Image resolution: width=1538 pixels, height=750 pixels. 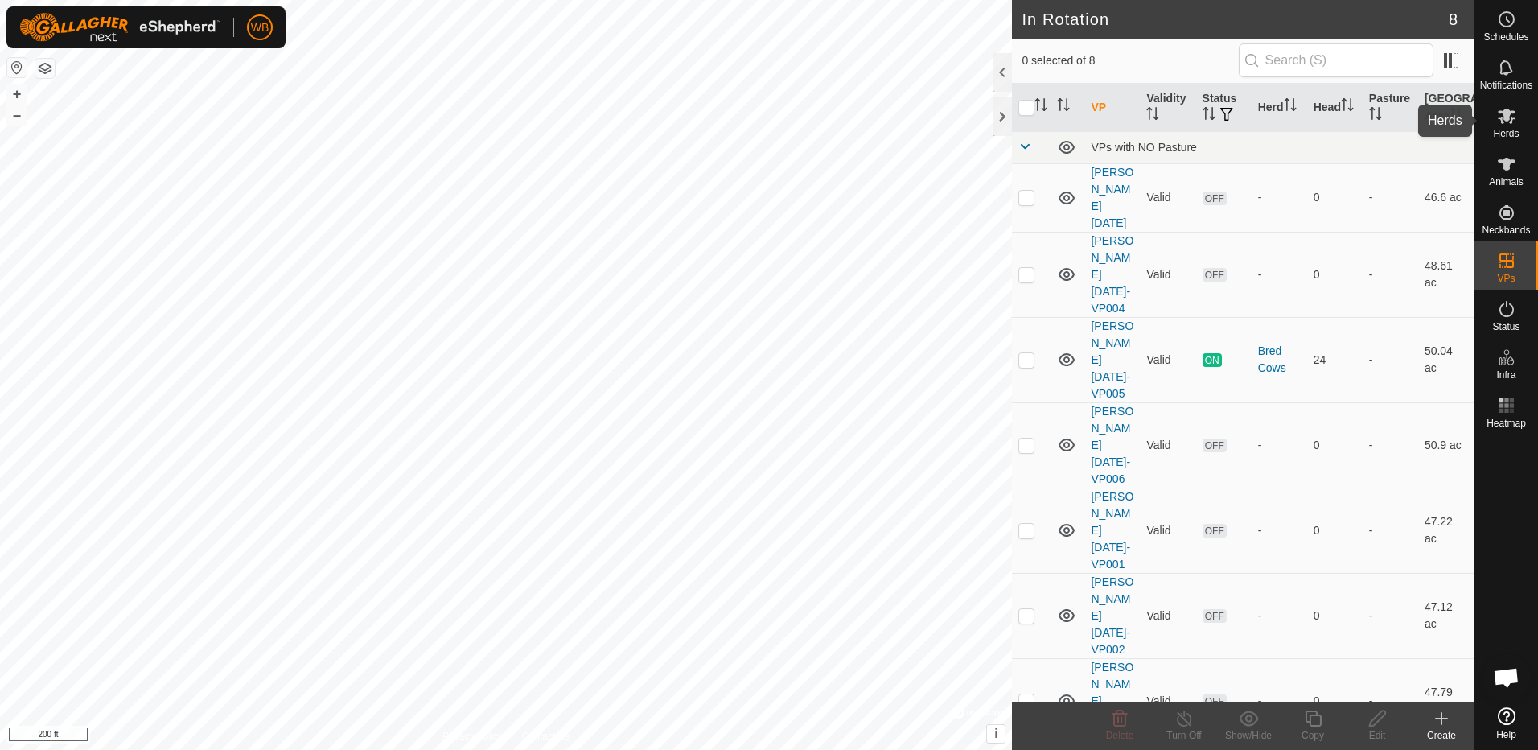 What do you see at coordinates (1506, 134) in the screenshot?
I see `span: Herds` at bounding box center [1506, 134].